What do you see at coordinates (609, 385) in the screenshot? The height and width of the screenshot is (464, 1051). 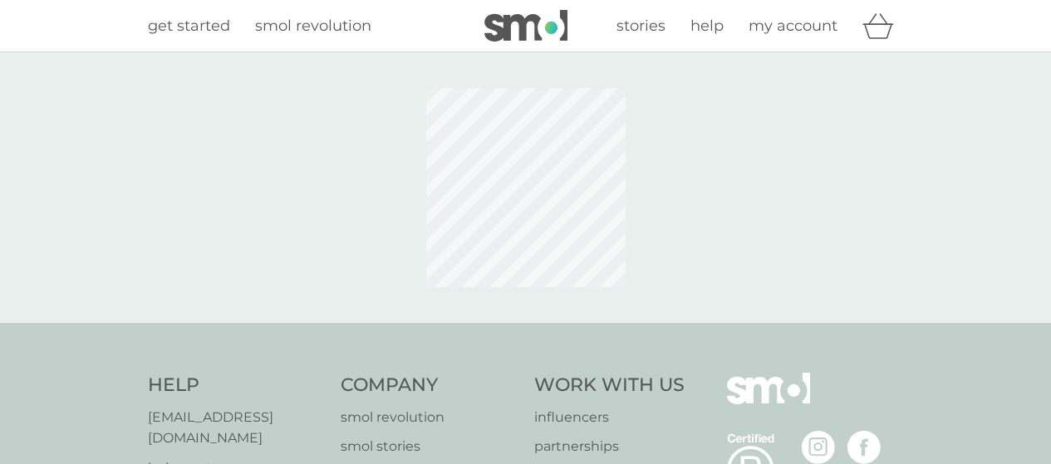 I see `h4: Work With Us` at bounding box center [609, 385].